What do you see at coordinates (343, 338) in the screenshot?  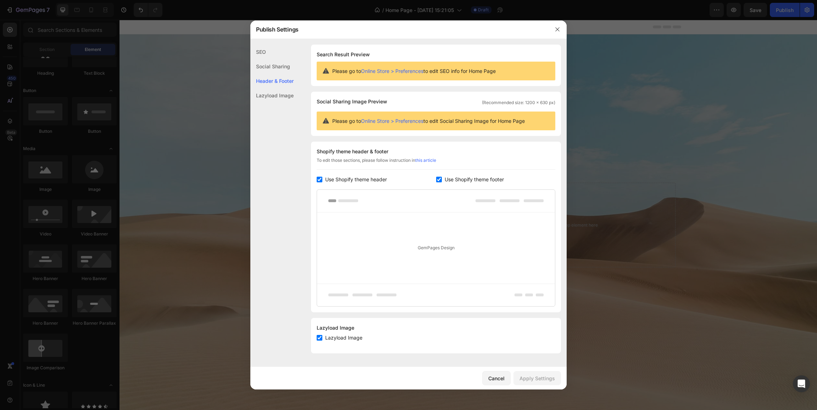 I see `span: Lazyload Image` at bounding box center [343, 338].